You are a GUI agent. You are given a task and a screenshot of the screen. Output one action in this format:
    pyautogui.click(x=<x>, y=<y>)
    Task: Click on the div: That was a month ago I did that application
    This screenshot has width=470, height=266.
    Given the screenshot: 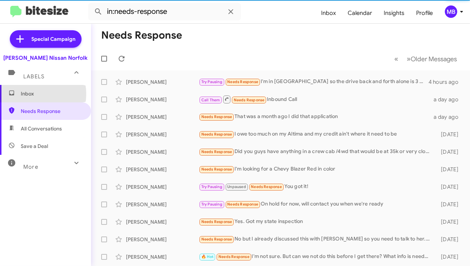 What is the action you would take?
    pyautogui.click(x=316, y=116)
    